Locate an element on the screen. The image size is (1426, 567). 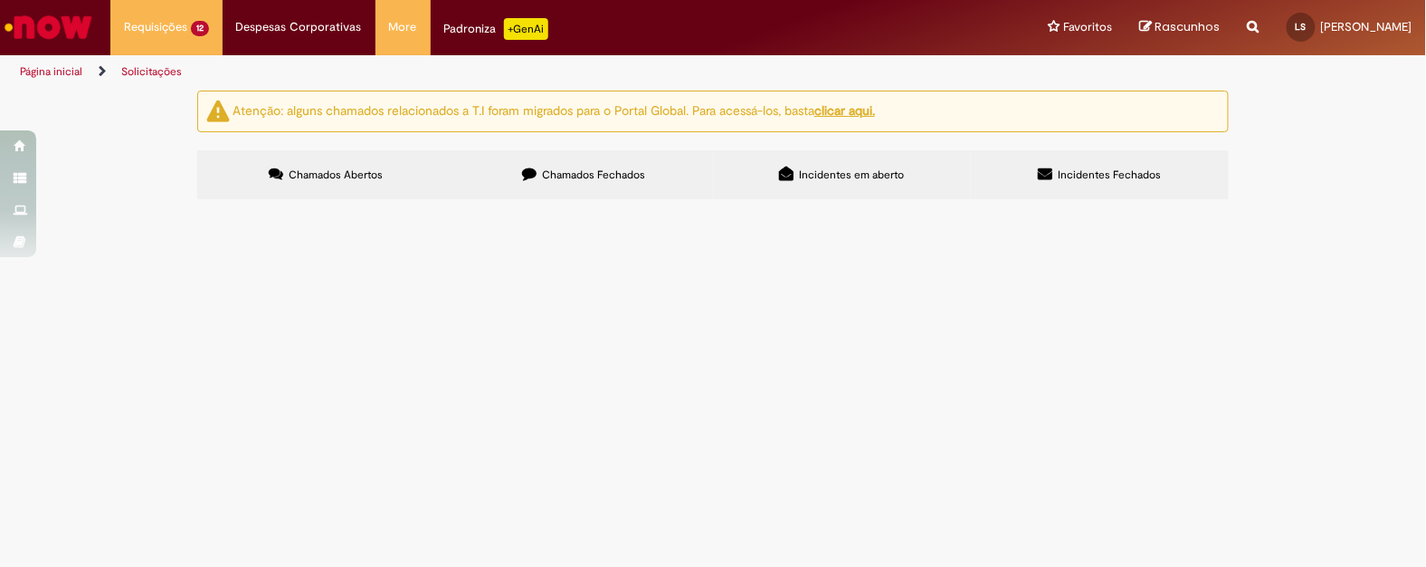
a: Rascunhos is located at coordinates (1180, 27).